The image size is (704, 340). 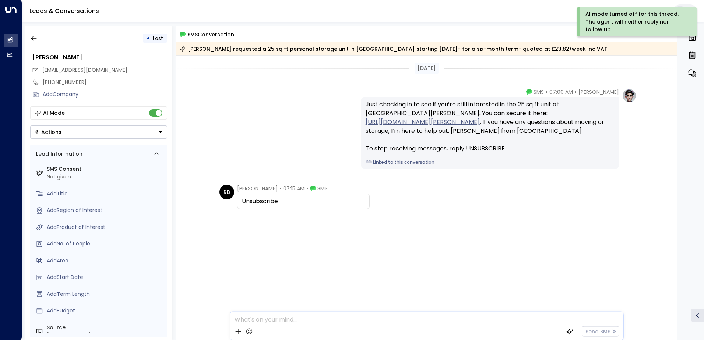 I want to click on div: AI mode turned off for this thread. The agent will neither reply nor follow up., so click(x=636, y=22).